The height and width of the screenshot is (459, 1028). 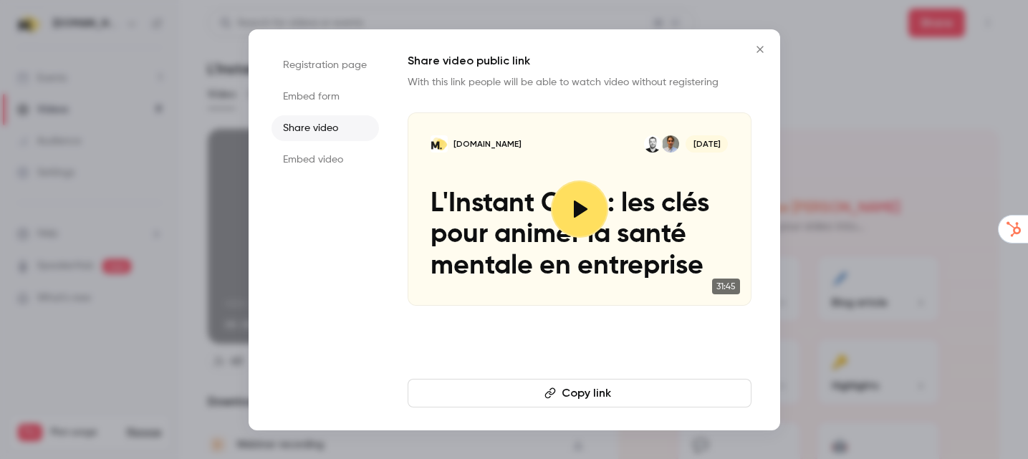 What do you see at coordinates (725, 286) in the screenshot?
I see `span: 31:45` at bounding box center [725, 286].